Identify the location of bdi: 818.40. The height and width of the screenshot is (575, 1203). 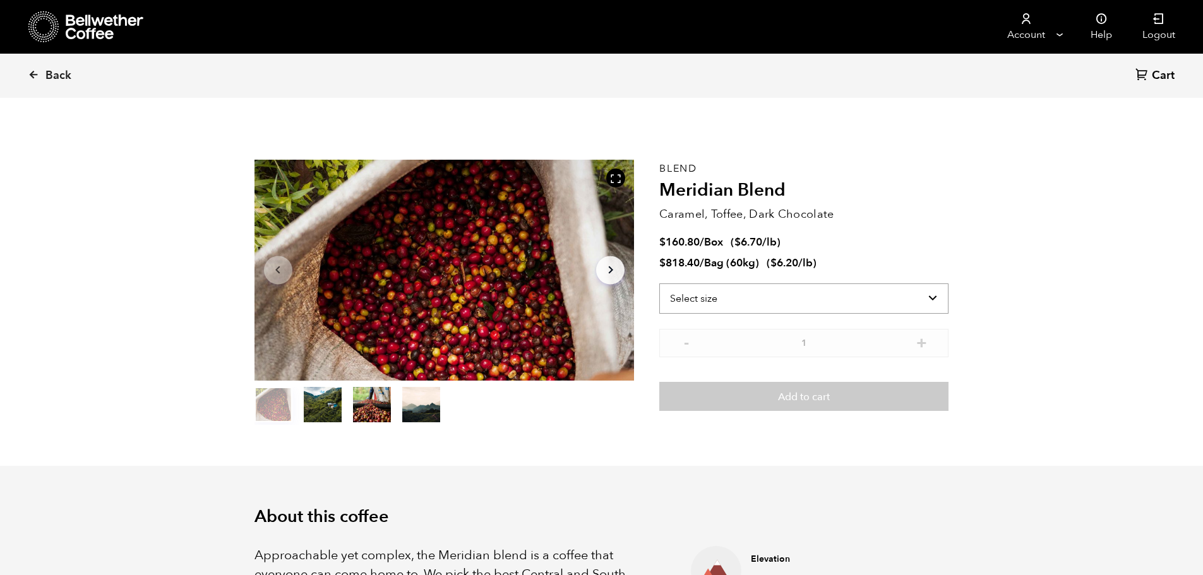
(679, 263).